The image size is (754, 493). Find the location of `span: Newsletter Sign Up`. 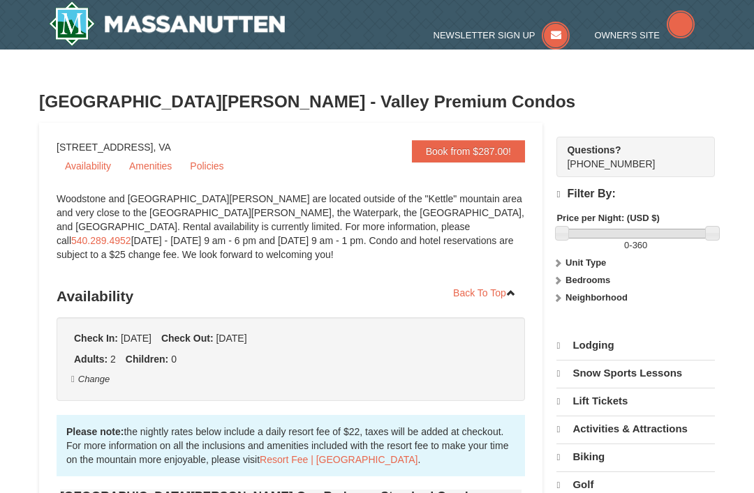

span: Newsletter Sign Up is located at coordinates (484, 35).